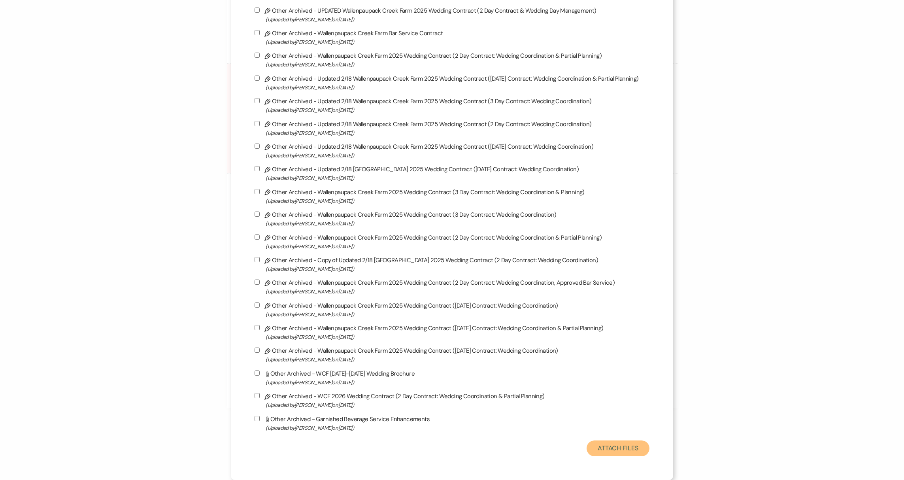 This screenshot has width=904, height=480. What do you see at coordinates (257, 395) in the screenshot?
I see `input: Other Archived - WCF 2026 Wedding Contract (2 Day Contract: Wedding Coordination & Partial Planni...` at bounding box center [257, 395].